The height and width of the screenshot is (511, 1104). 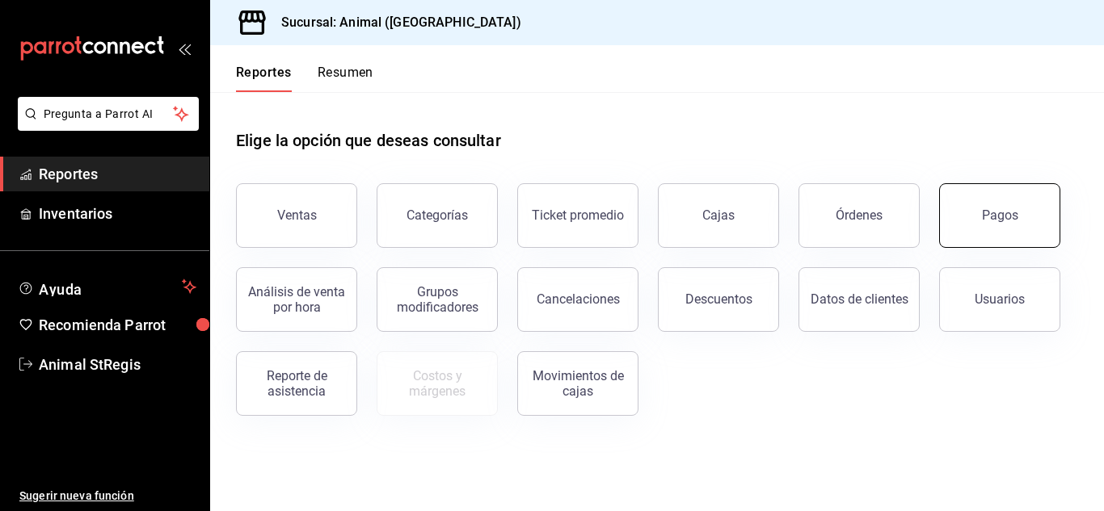 What do you see at coordinates (718, 300) in the screenshot?
I see `button: Descuentos` at bounding box center [718, 300].